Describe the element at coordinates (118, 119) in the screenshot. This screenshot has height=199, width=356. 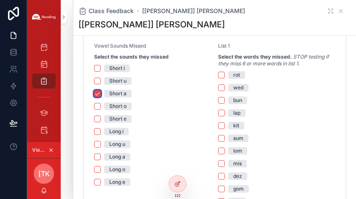
I see `div: Short e` at that location.